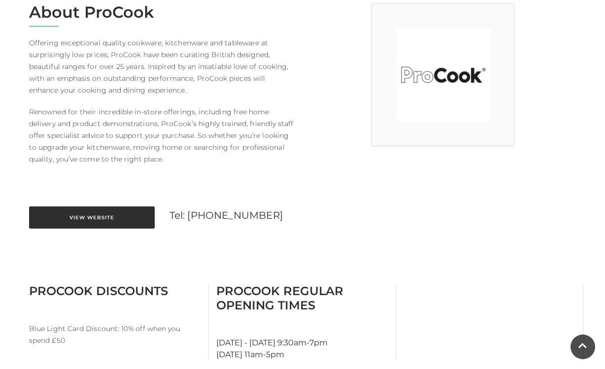  I want to click on p: Offering exceptional quality cookware, kitchenware and tableware at surprisingly low prices, ProC..., so click(162, 67).